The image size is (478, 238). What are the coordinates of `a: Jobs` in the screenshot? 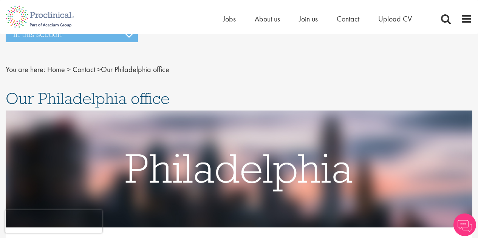 It's located at (229, 19).